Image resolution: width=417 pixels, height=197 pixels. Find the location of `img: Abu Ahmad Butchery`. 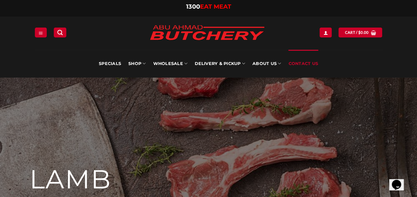

img: Abu Ahmad Butchery is located at coordinates (207, 33).